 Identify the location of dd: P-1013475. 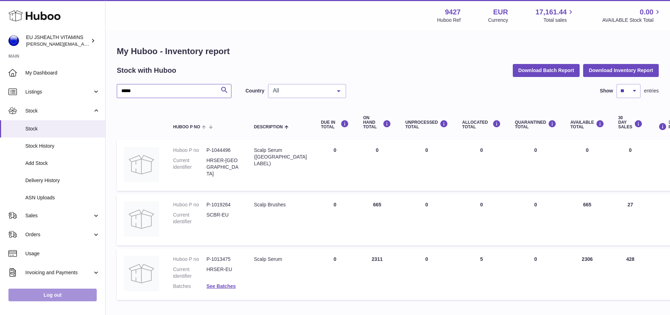
(223, 259).